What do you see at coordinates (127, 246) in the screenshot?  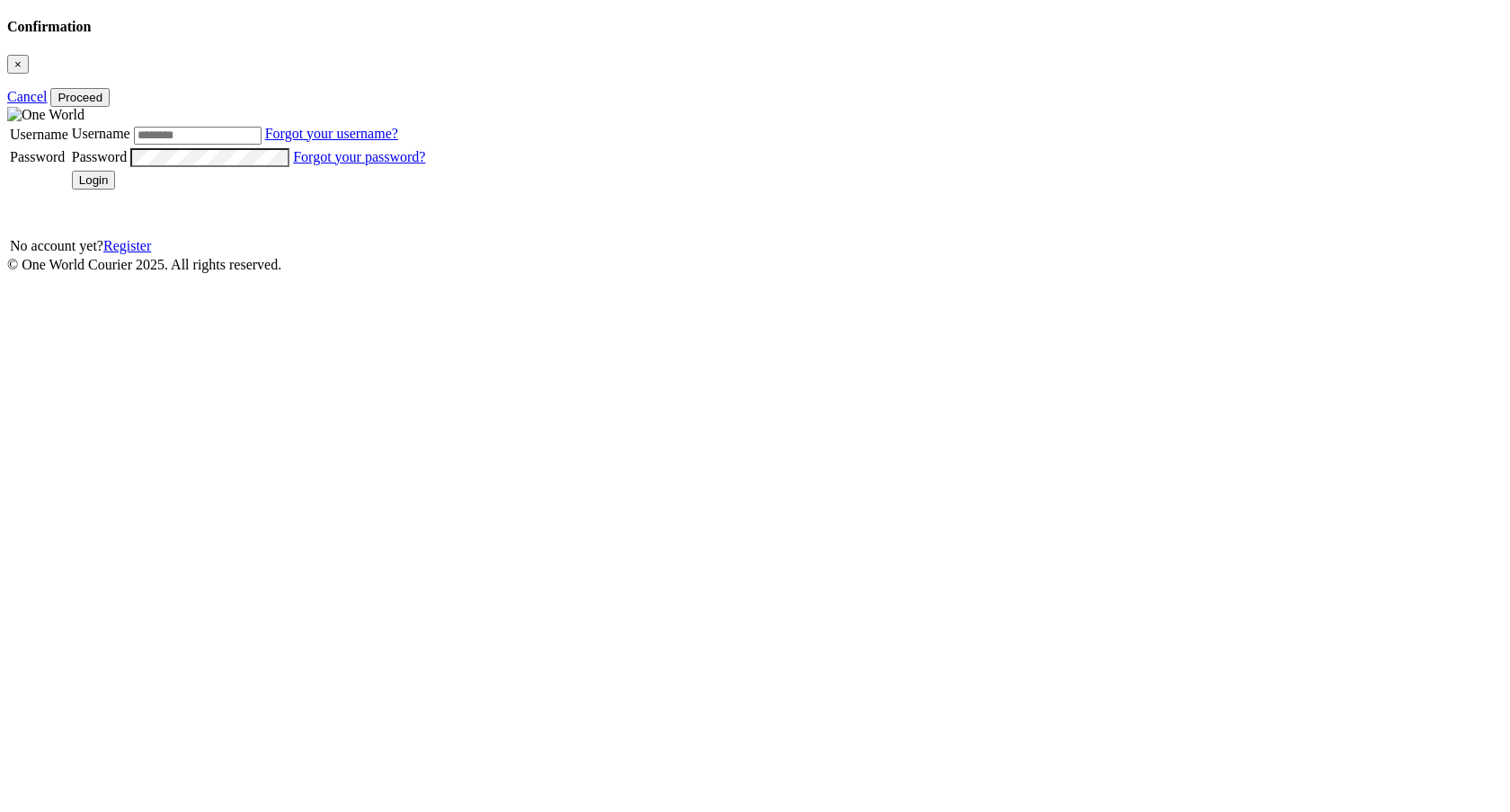 I see `a: Register` at bounding box center [127, 246].